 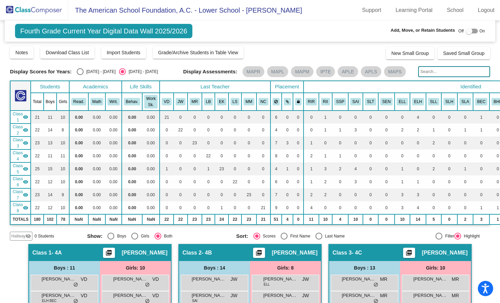 What do you see at coordinates (482, 31) in the screenshot?
I see `span: On` at bounding box center [482, 31].